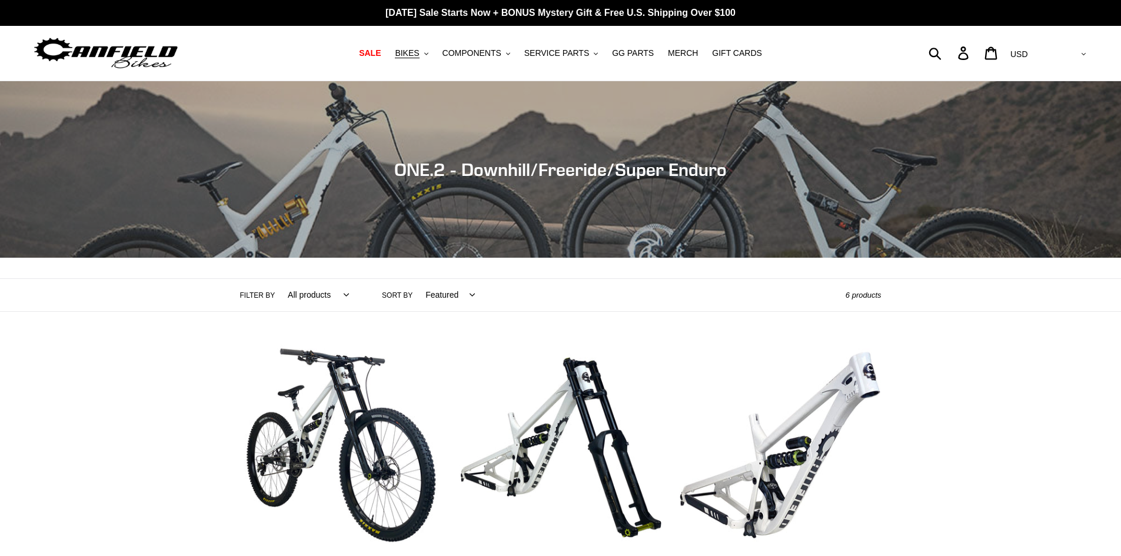 The height and width of the screenshot is (556, 1121). Describe the element at coordinates (258, 295) in the screenshot. I see `label: Filter by` at that location.